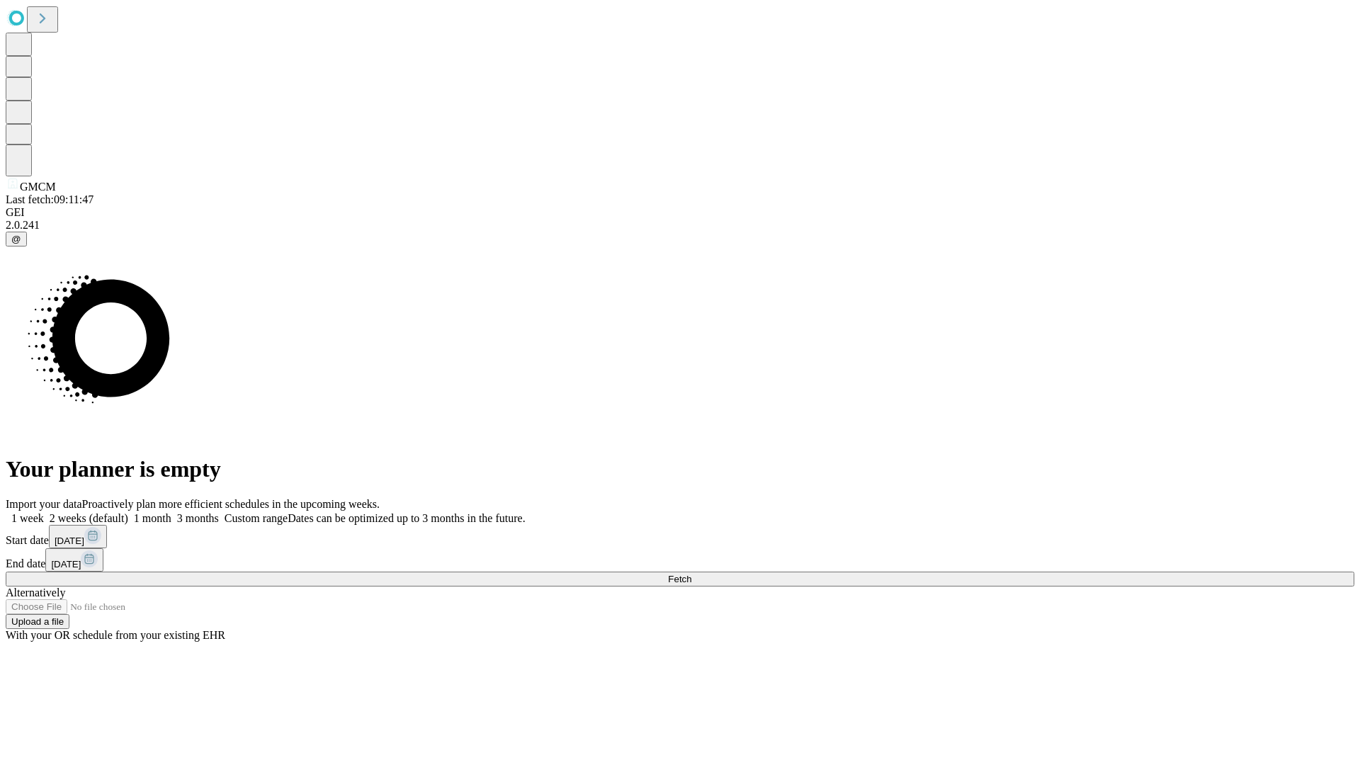  Describe the element at coordinates (44, 504) in the screenshot. I see `span: Import your data` at that location.